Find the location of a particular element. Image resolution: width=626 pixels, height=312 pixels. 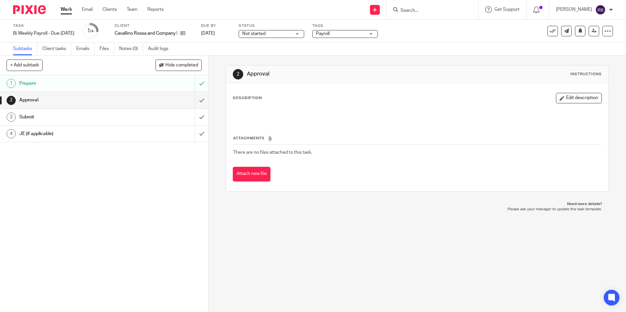

div: Instructions is located at coordinates (586, 74).